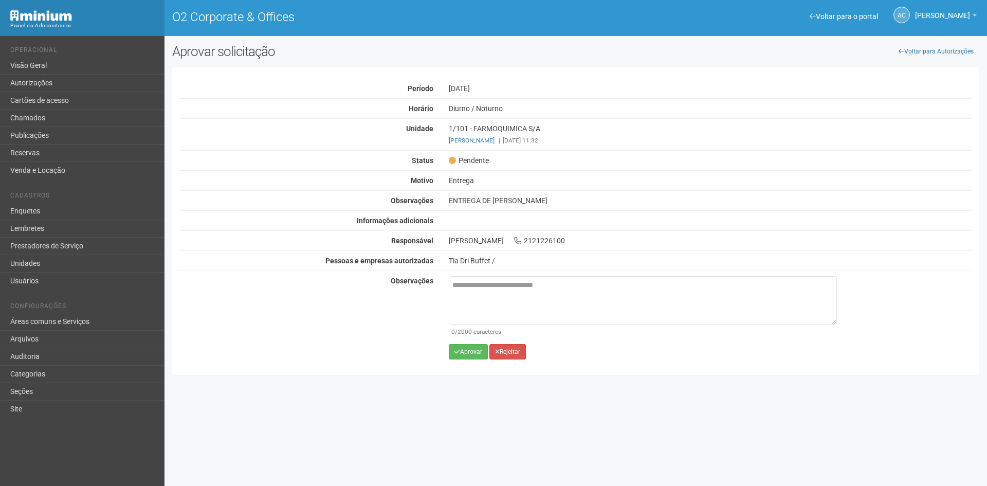 This screenshot has height=486, width=987. Describe the element at coordinates (710, 180) in the screenshot. I see `div: Entrega` at that location.